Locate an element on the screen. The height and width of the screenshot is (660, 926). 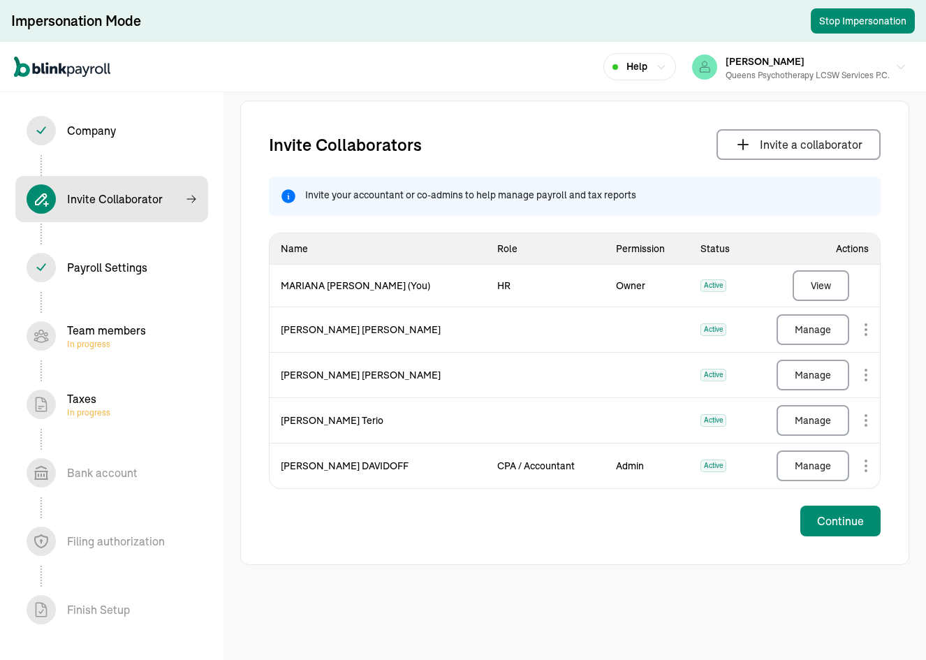
div: Bank account is located at coordinates (102, 473).